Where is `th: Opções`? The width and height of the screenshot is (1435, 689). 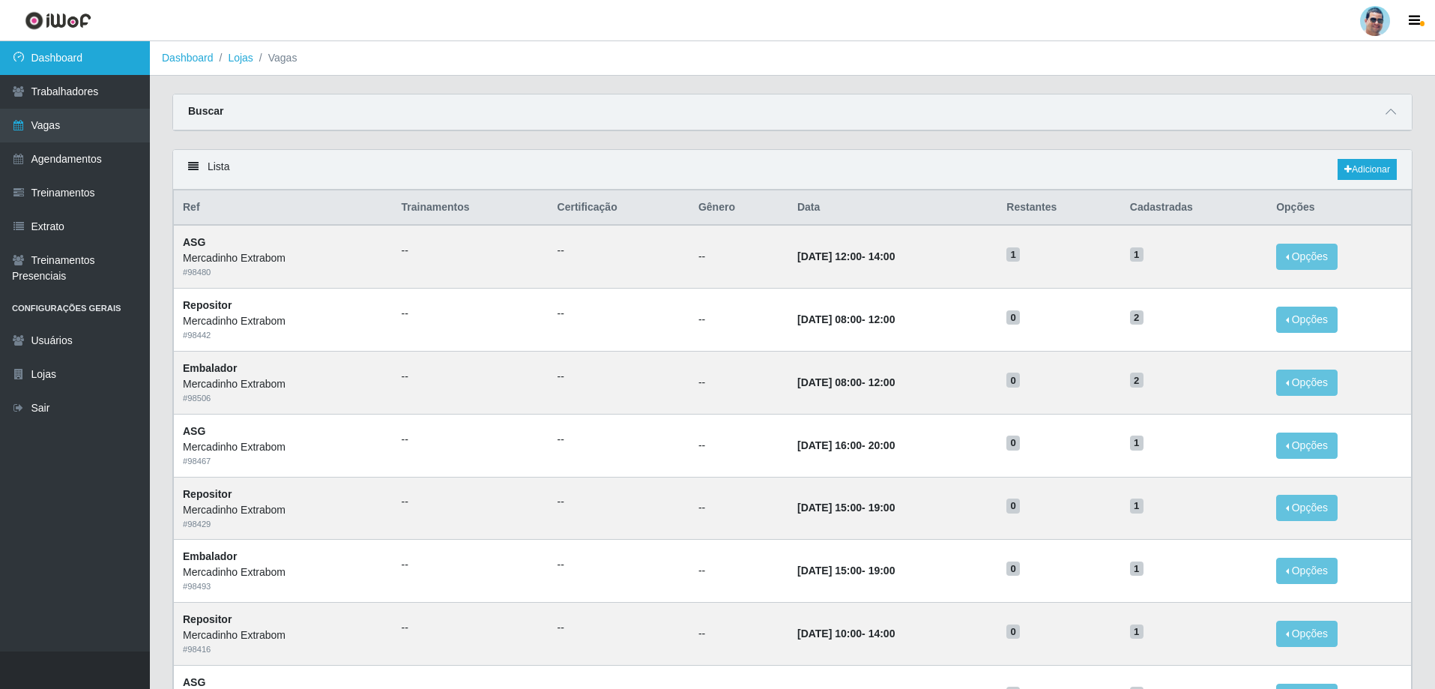
th: Opções is located at coordinates (1339, 208).